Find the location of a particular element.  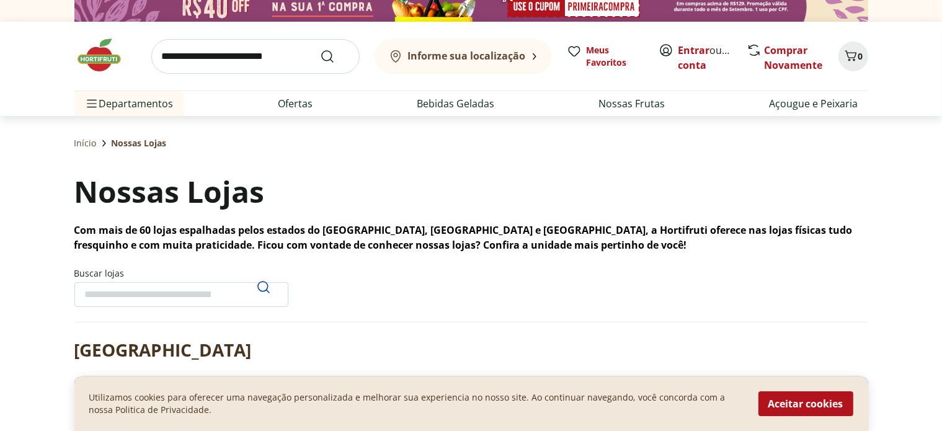

button: Informe sua localização is located at coordinates (463, 56).